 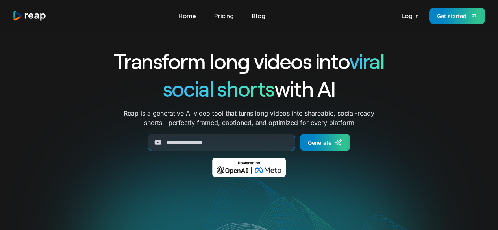 What do you see at coordinates (457, 16) in the screenshot?
I see `a: Get started` at bounding box center [457, 16].